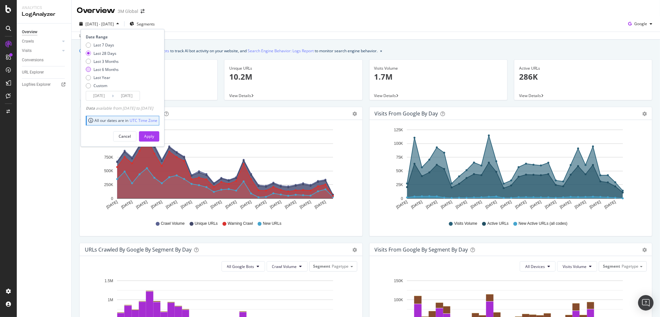 This screenshot has width=660, height=317. I want to click on div: URL Explorer, so click(33, 72).